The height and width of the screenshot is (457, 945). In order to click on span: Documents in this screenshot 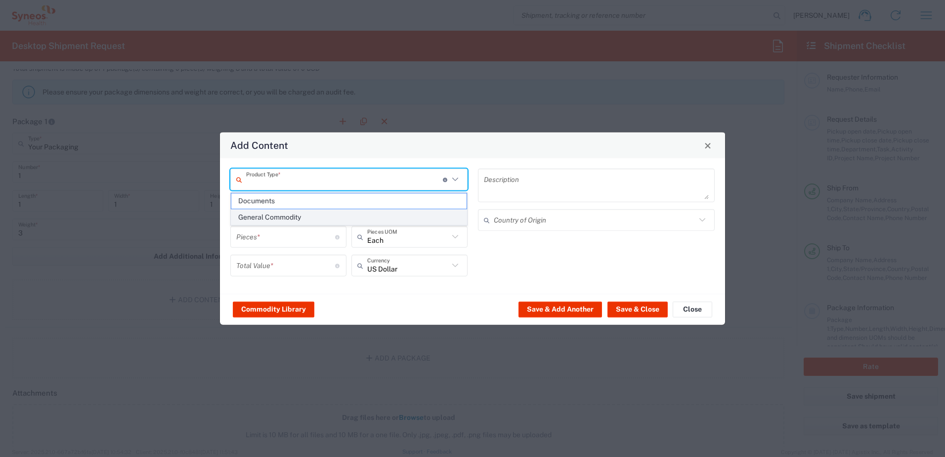, I will do `click(349, 201)`.